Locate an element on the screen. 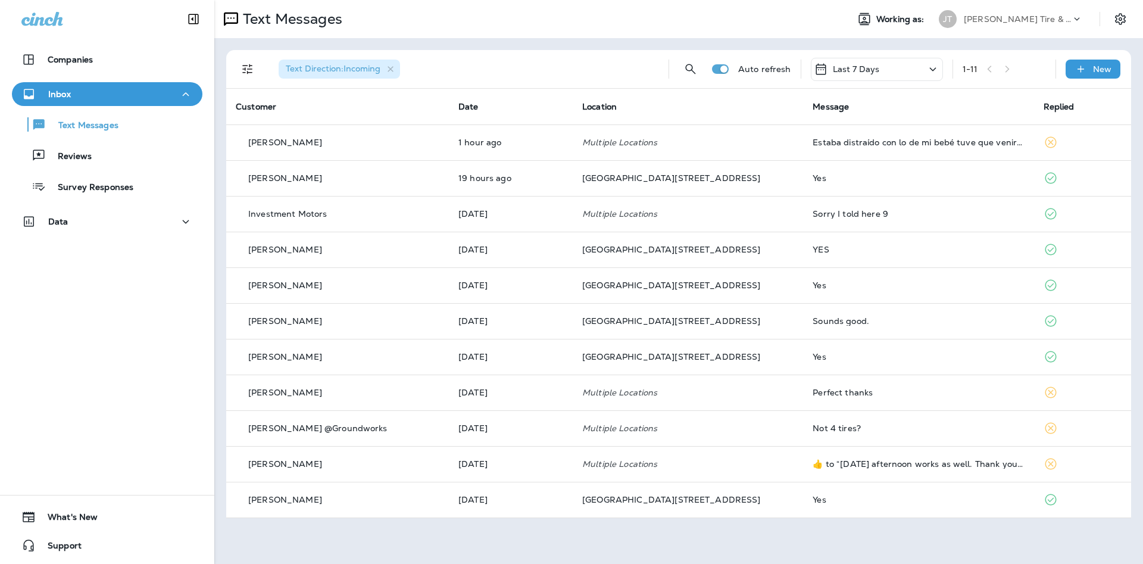 This screenshot has width=1143, height=564. span: Message is located at coordinates (831, 107).